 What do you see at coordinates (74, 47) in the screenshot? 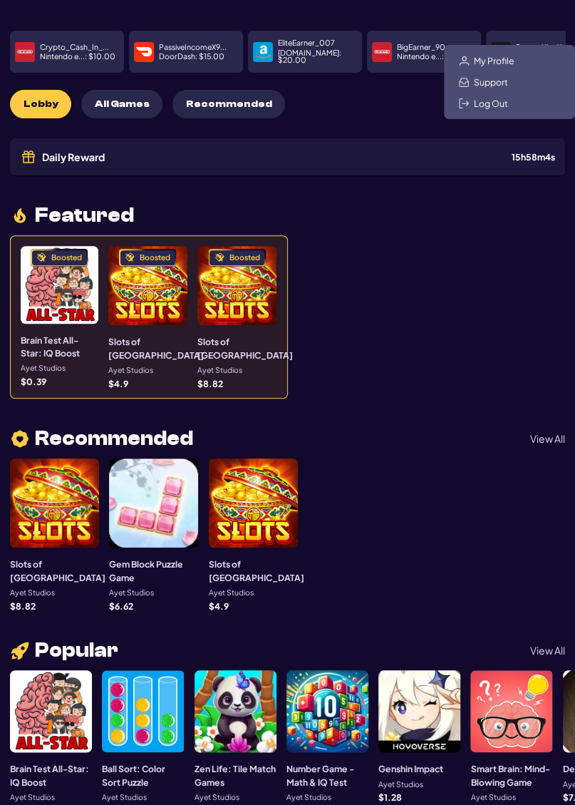
I see `p: Crypto_Cash_In_...` at bounding box center [74, 47].